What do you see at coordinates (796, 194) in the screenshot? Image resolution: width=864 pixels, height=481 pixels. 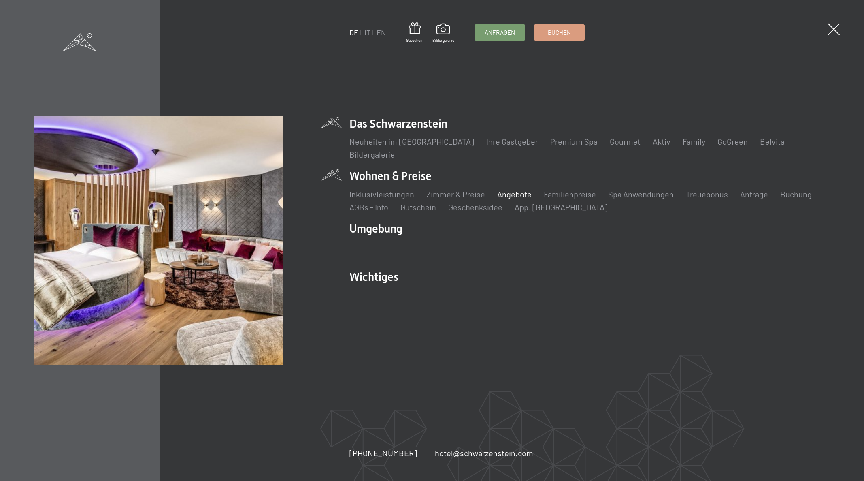 I see `a: Buchung` at bounding box center [796, 194].